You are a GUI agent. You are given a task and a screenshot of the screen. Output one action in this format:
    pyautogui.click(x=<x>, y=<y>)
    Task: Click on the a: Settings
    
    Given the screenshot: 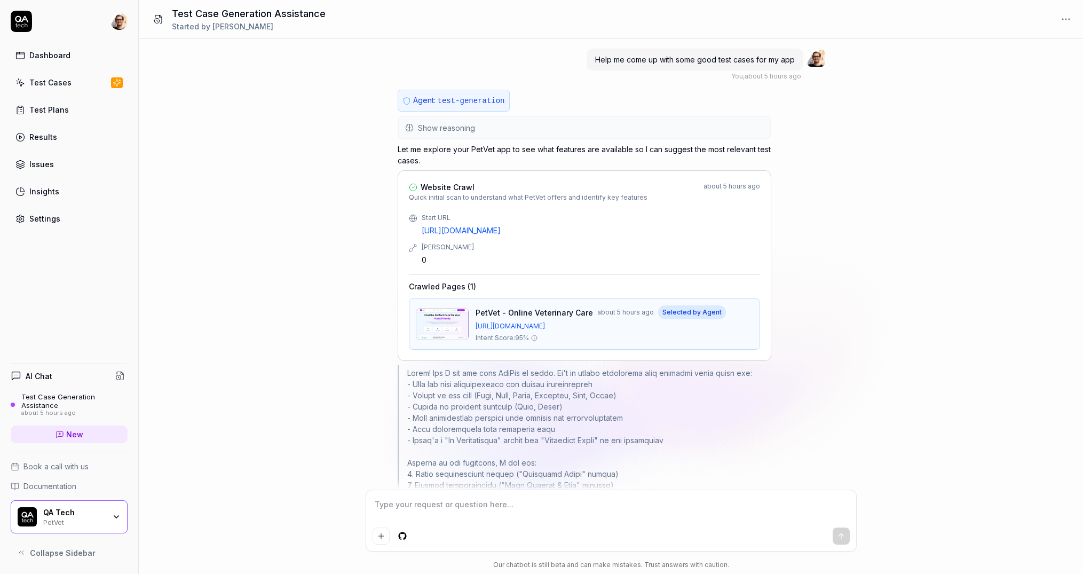 What is the action you would take?
    pyautogui.click(x=69, y=218)
    